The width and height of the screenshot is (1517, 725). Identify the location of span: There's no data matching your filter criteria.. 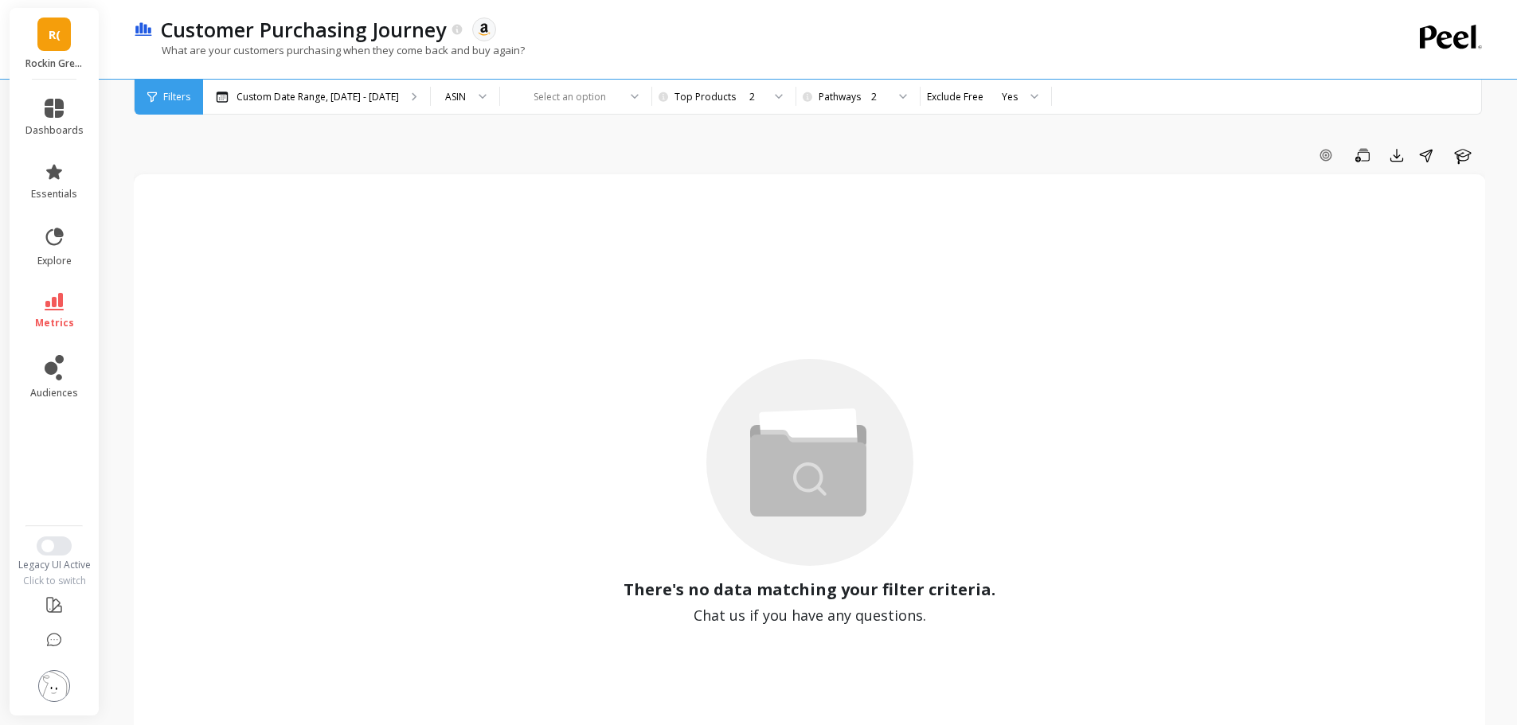
(809, 590).